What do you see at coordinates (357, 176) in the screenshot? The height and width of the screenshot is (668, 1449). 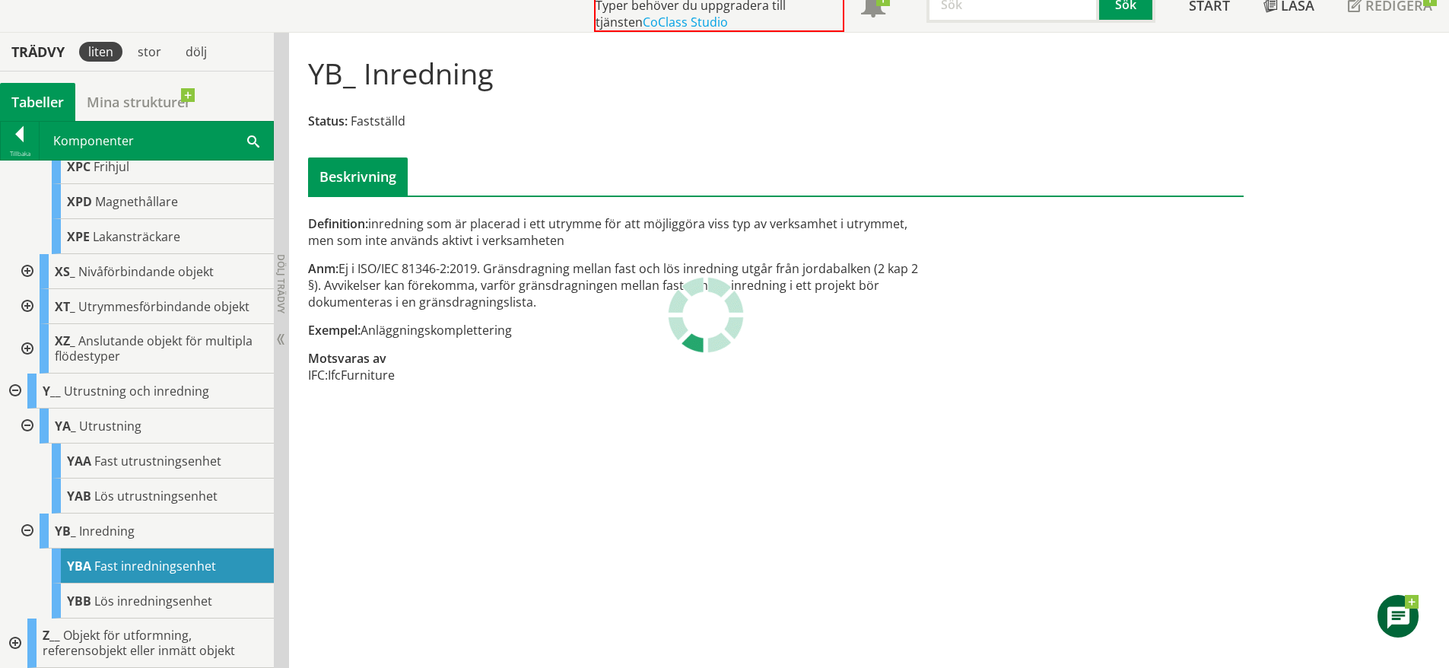 I see `div: Beskrivning` at bounding box center [357, 176].